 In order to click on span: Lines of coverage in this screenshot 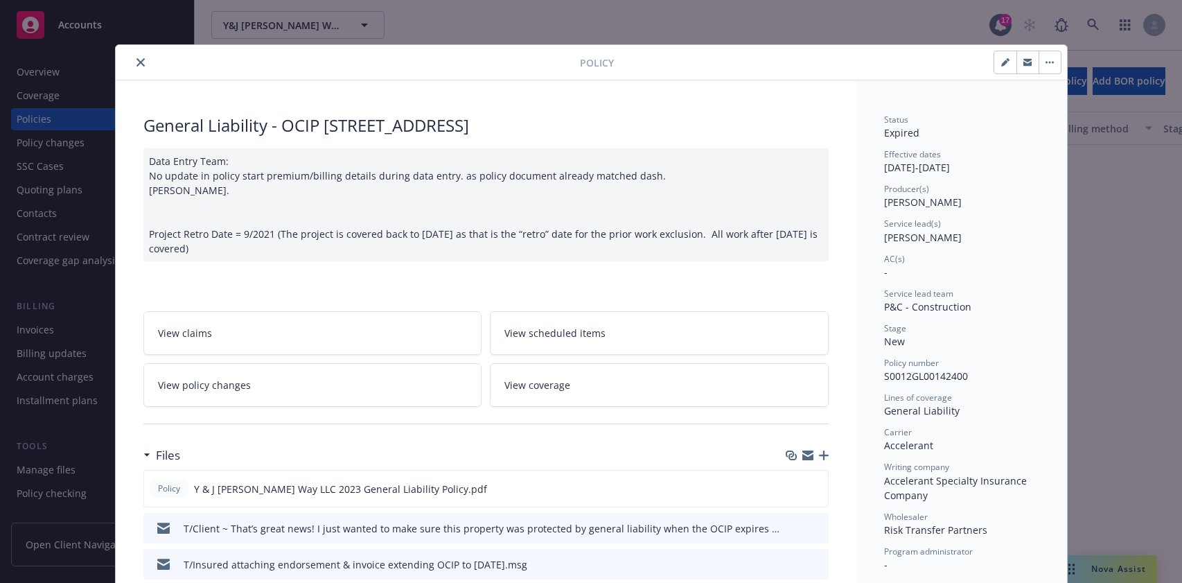, I will do `click(918, 397)`.